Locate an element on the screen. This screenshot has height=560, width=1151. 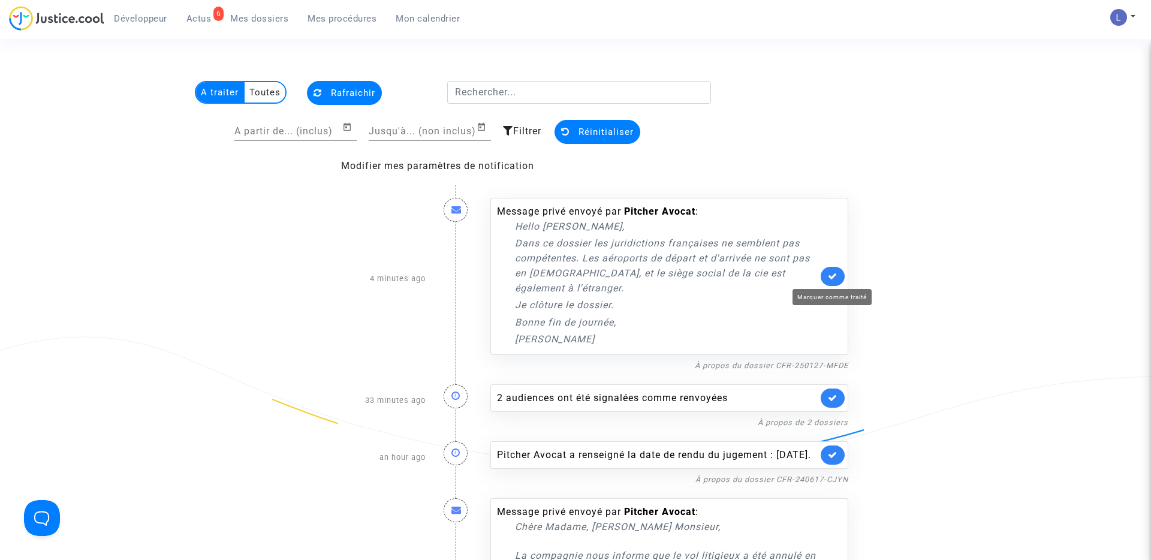
p: Bonne fin de journée, is located at coordinates (666, 322).